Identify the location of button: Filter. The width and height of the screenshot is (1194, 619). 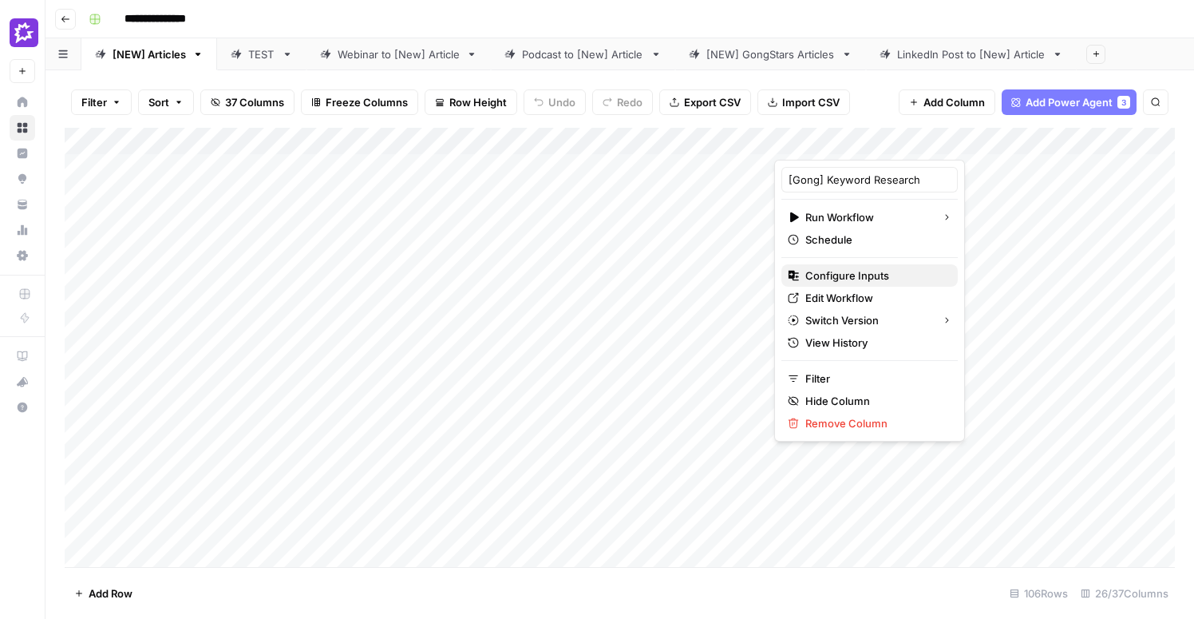
(101, 102).